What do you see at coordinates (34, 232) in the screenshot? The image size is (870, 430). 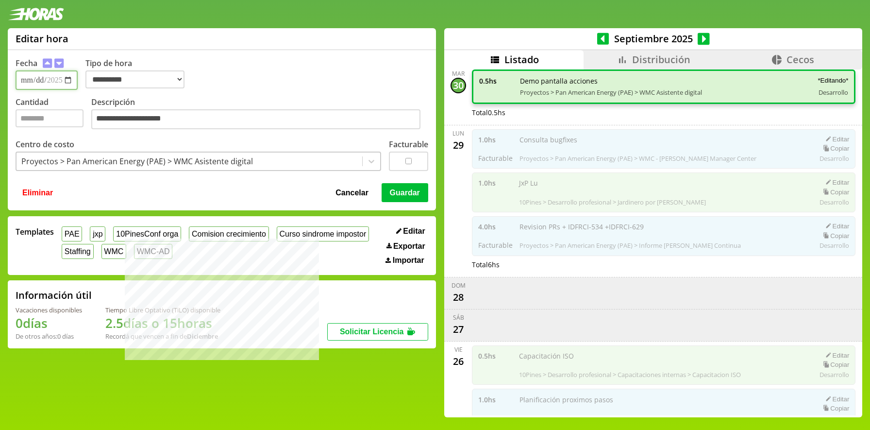 I see `span: Templates` at bounding box center [34, 232].